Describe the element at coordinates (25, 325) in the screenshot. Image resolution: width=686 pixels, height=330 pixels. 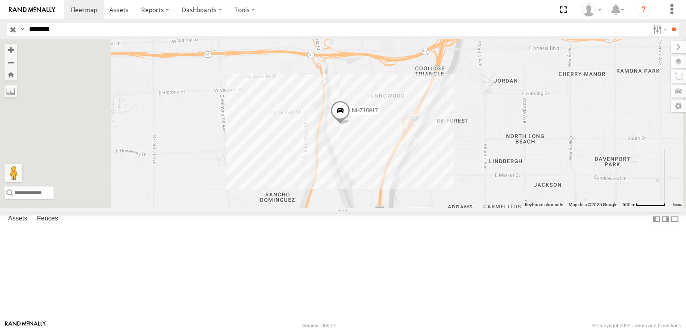
I see `a: Visit our Website` at that location.